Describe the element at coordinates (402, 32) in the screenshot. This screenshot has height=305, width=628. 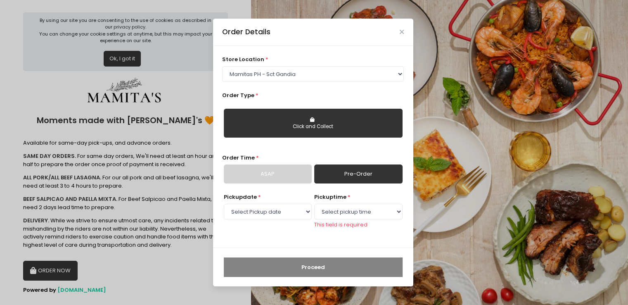
I see `button: Close` at that location.